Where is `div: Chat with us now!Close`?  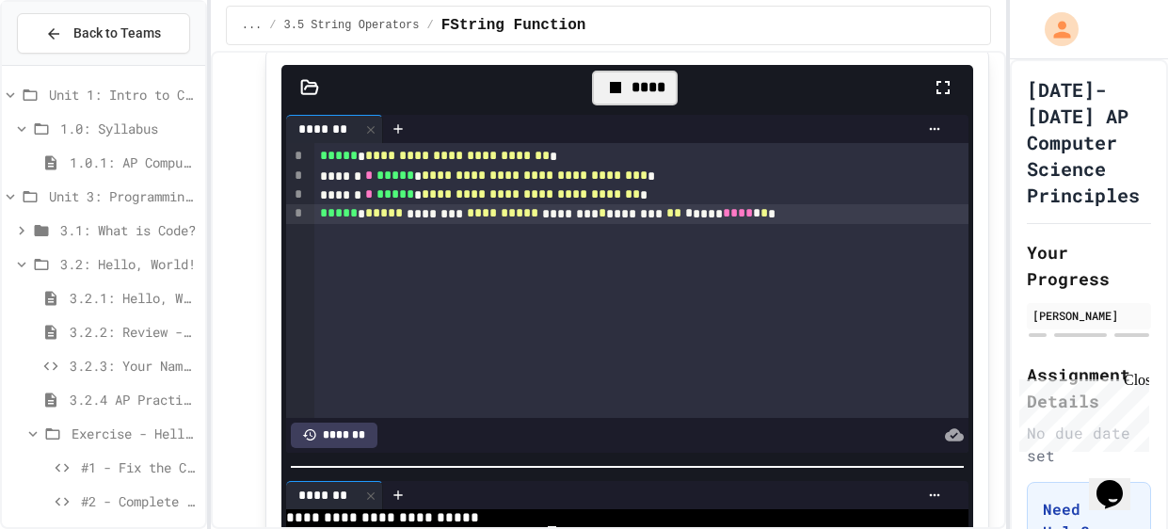
div: Chat with us now!Close is located at coordinates (69, 63).